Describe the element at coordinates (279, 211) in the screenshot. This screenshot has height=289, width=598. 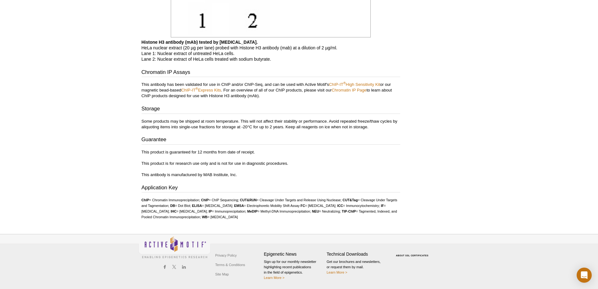
I see `li: = Methyl-DNA Immunoprecipitation;` at that location.